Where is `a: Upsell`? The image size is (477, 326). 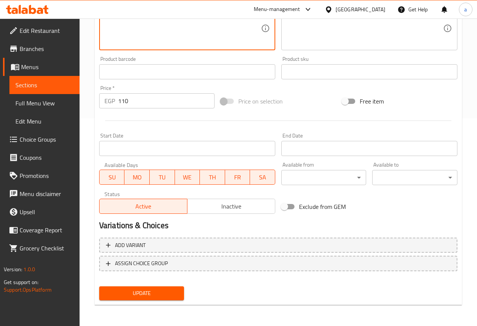
a: Upsell is located at coordinates (41, 212).